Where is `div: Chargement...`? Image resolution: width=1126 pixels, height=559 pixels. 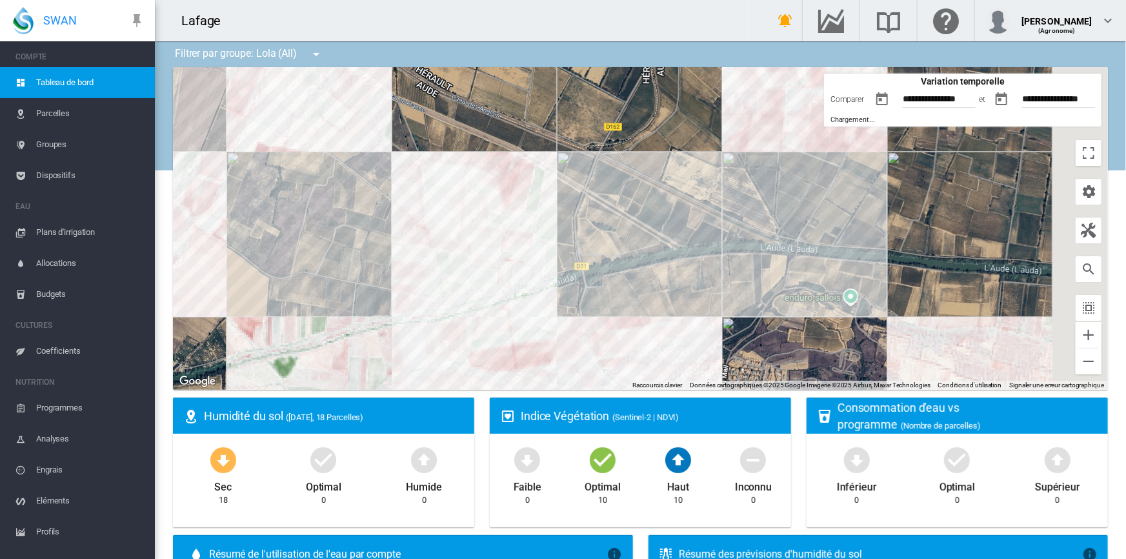 div: Chargement... is located at coordinates (963, 119).